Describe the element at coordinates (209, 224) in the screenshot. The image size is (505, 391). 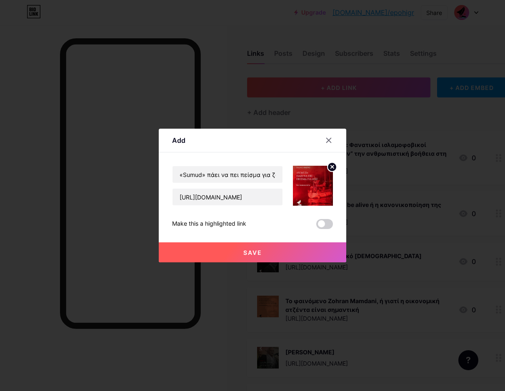
I see `div: Make this a highlighted link` at that location.